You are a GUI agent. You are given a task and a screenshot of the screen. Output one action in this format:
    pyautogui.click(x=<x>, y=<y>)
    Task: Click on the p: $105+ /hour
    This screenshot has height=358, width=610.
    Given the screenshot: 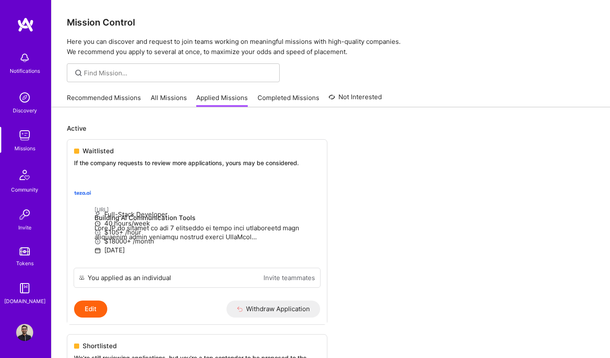 What is the action you would take?
    pyautogui.click(x=207, y=232)
    